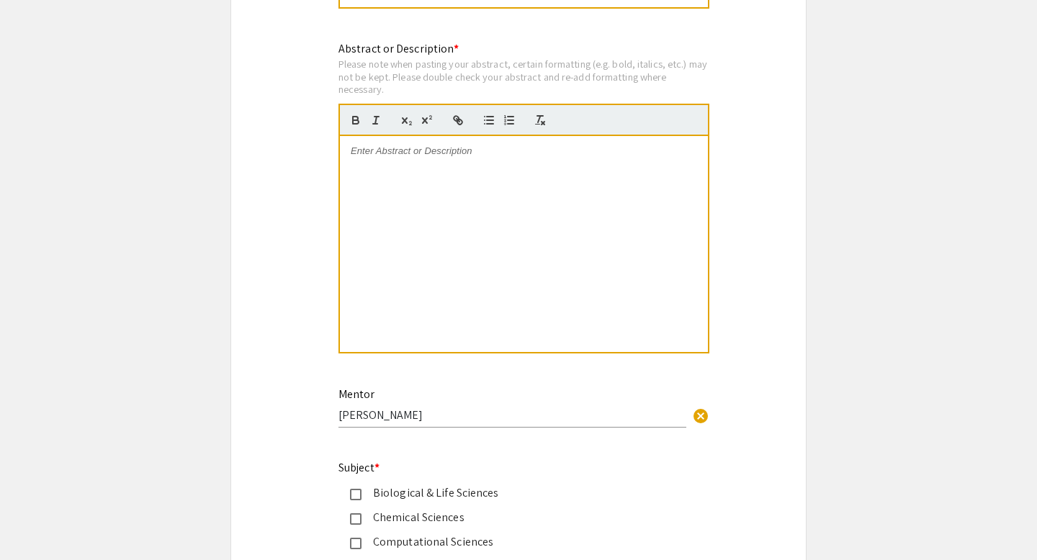  I want to click on div: Chemical Sciences, so click(513, 518).